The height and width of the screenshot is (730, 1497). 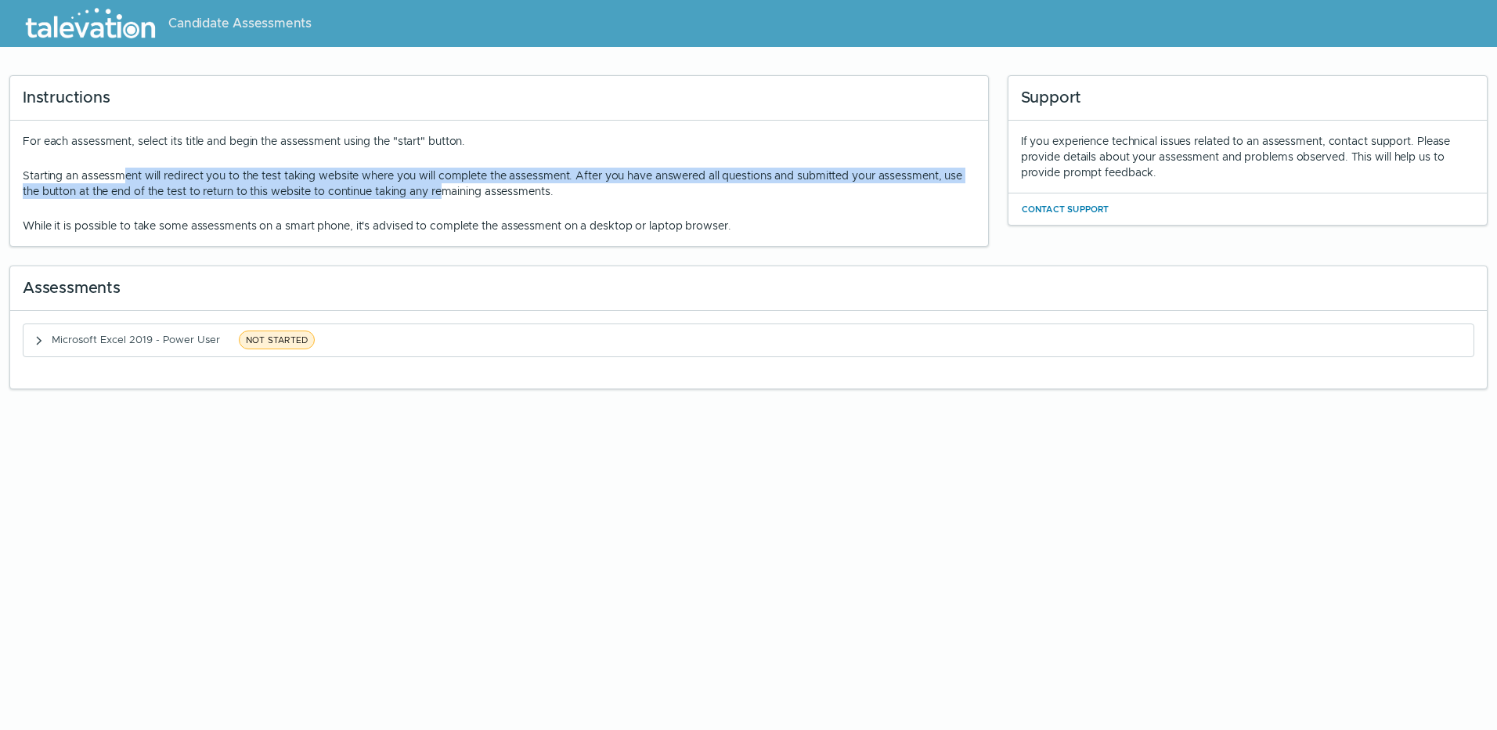 What do you see at coordinates (90, 23) in the screenshot?
I see `img: Talevation_Logo_Transparent_white.png` at bounding box center [90, 23].